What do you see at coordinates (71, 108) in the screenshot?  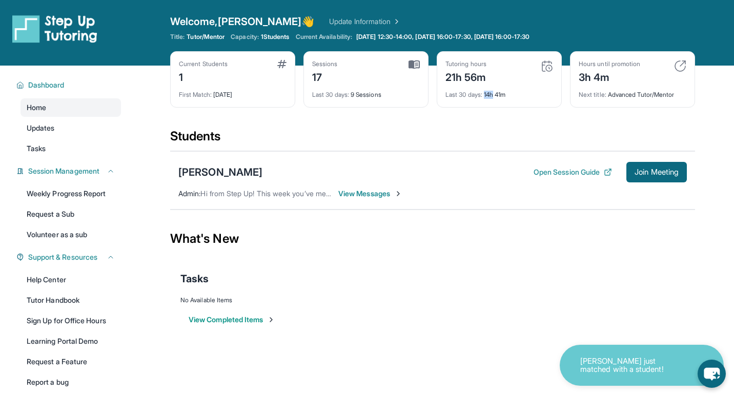 I see `a: Home` at bounding box center [71, 108].